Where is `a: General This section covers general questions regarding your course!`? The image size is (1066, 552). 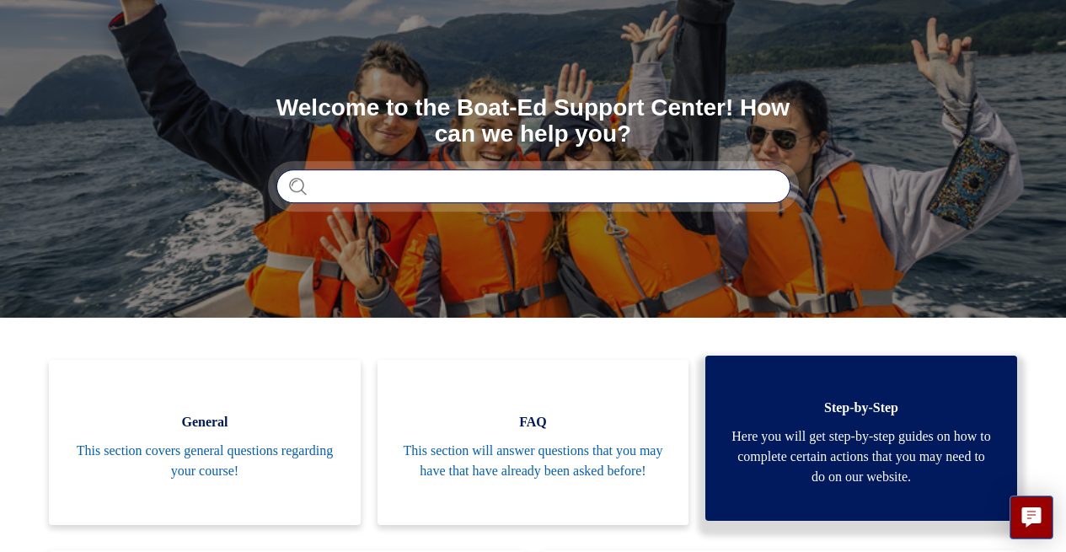 a: General This section covers general questions regarding your course! is located at coordinates (205, 443).